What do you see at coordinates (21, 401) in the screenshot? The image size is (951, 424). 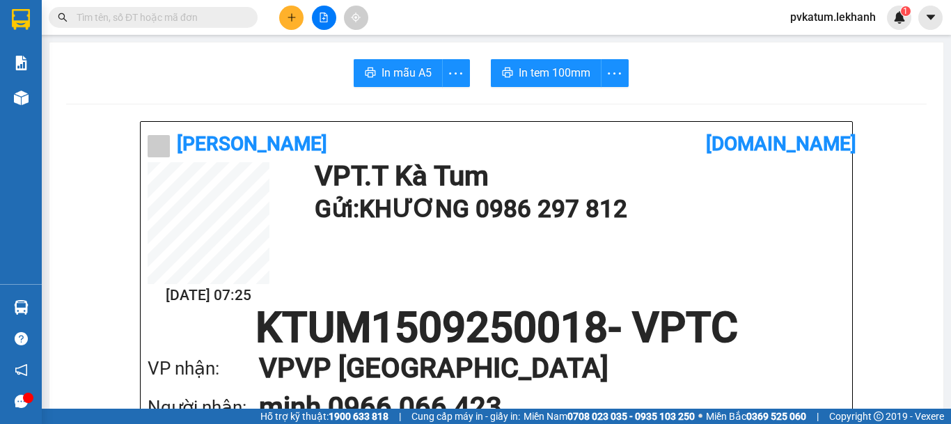 I see `span: message` at bounding box center [21, 401].